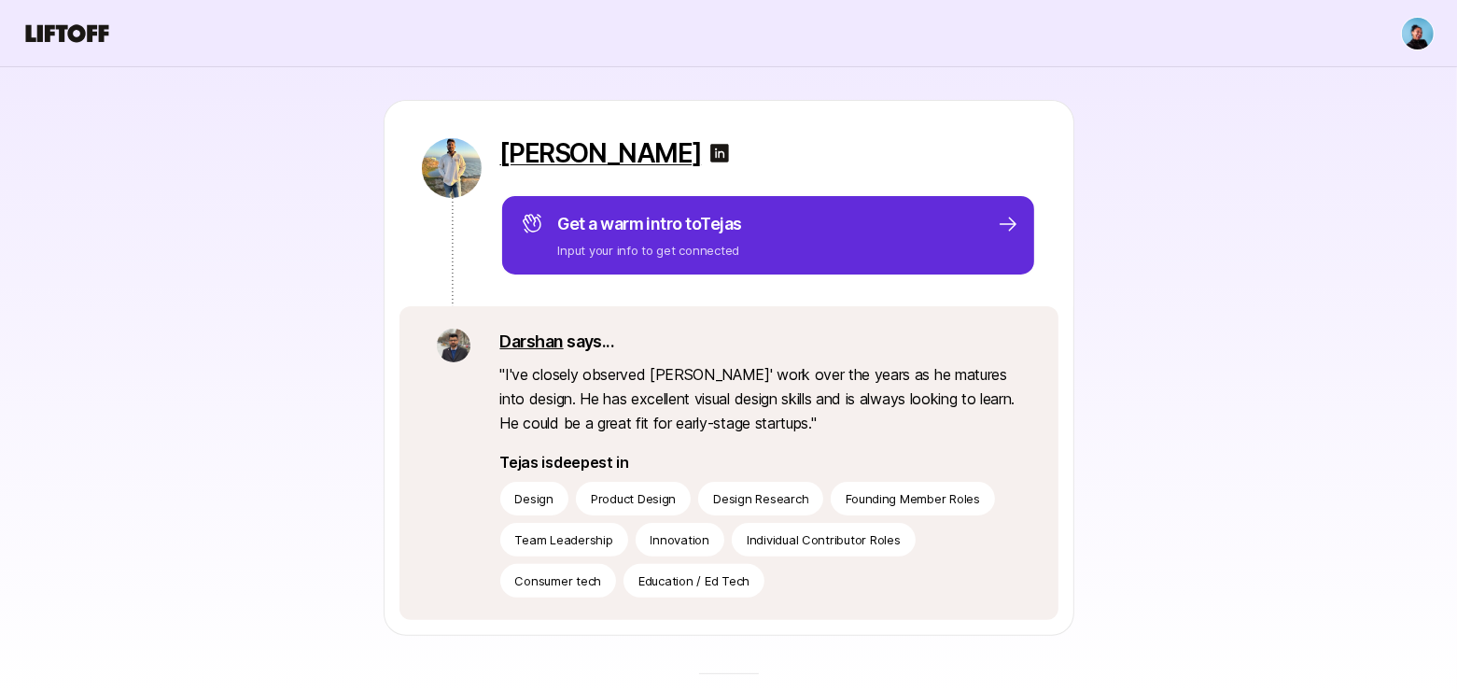 This screenshot has height=691, width=1457. I want to click on p: Individual Contributor Roles, so click(823, 540).